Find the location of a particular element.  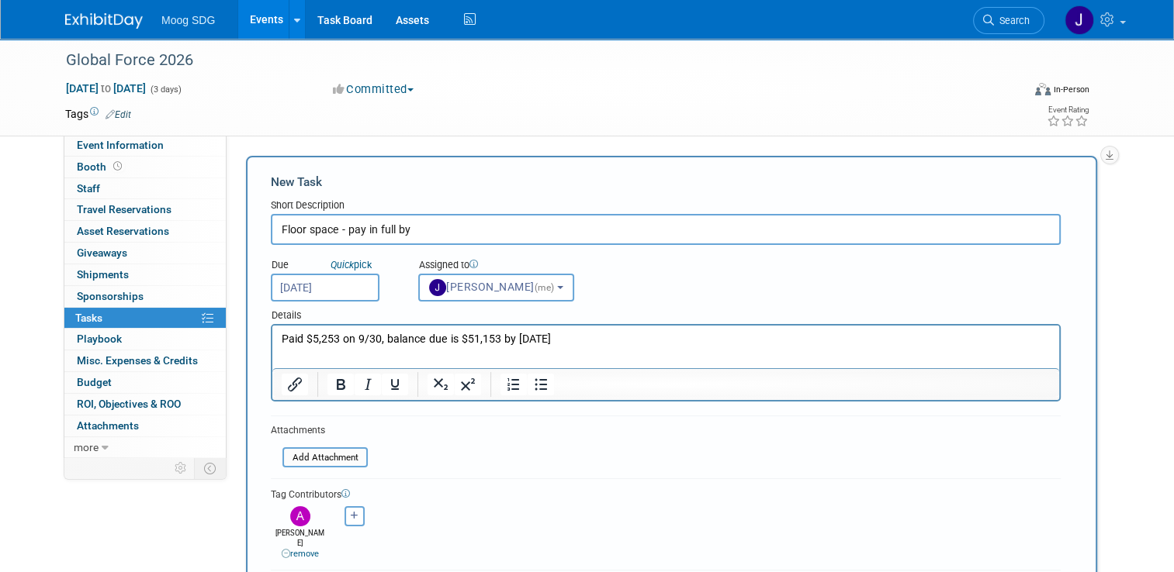

td: Tags is located at coordinates (98, 114).